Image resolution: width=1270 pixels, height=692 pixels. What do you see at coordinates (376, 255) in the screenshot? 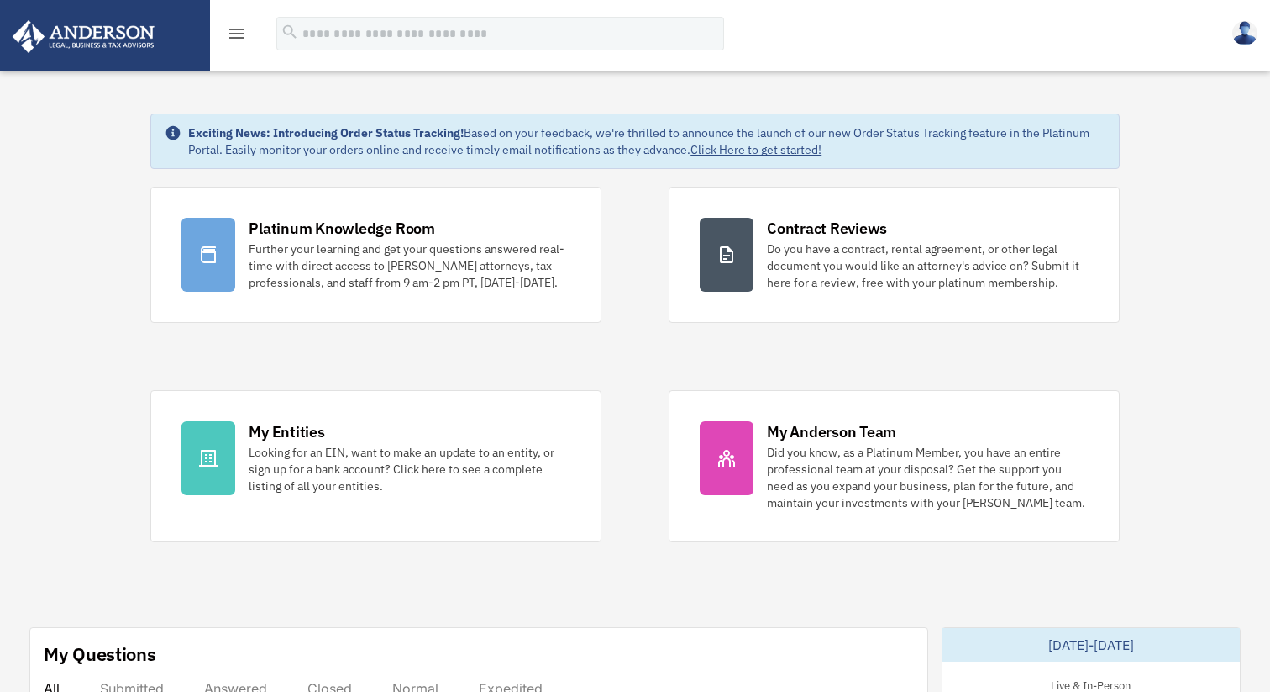
I see `a: Platinum Knowledge Room Further your learning and get your questions answered real-time with dire...` at bounding box center [376, 255].